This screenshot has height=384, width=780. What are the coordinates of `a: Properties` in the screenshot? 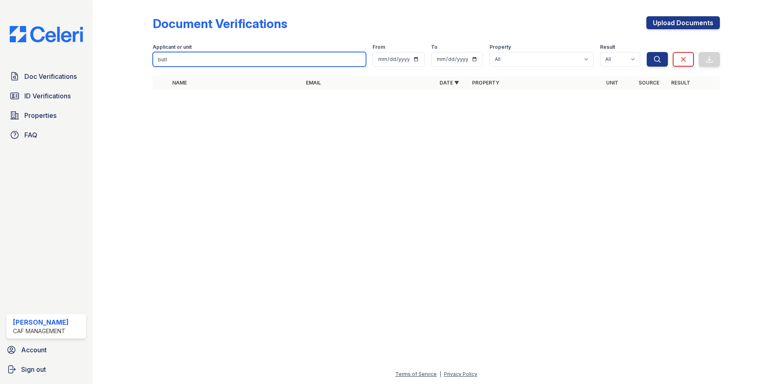 It's located at (46, 115).